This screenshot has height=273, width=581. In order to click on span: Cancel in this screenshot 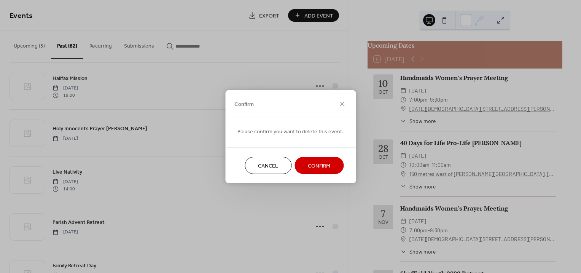, I will do `click(268, 165)`.